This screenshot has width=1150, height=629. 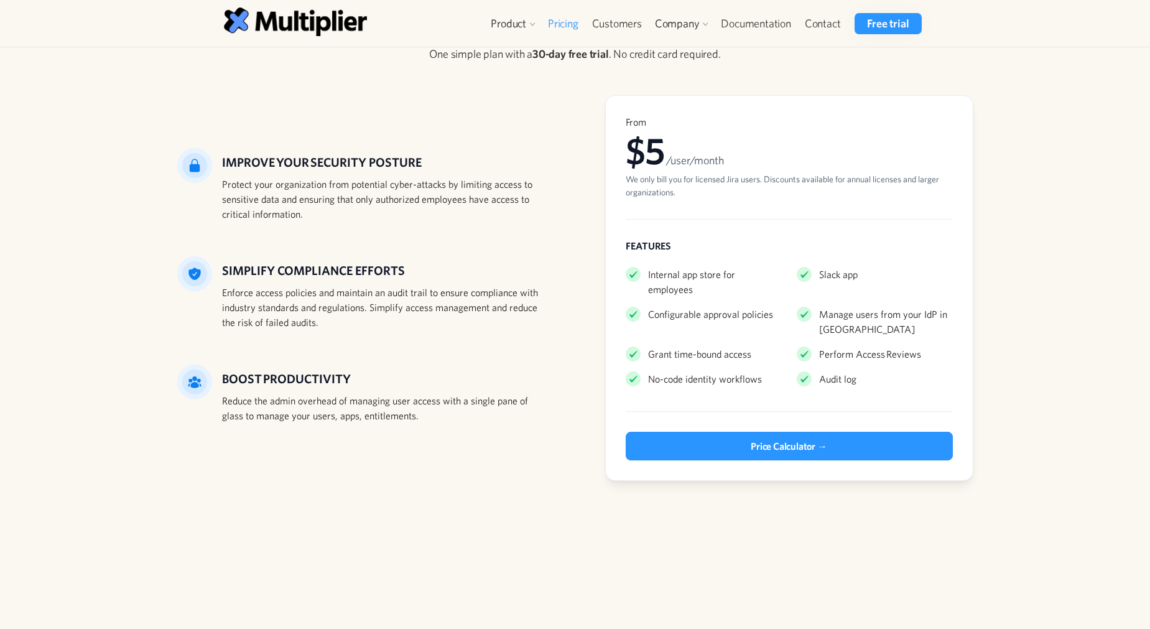 What do you see at coordinates (695, 160) in the screenshot?
I see `span: /user/month` at bounding box center [695, 160].